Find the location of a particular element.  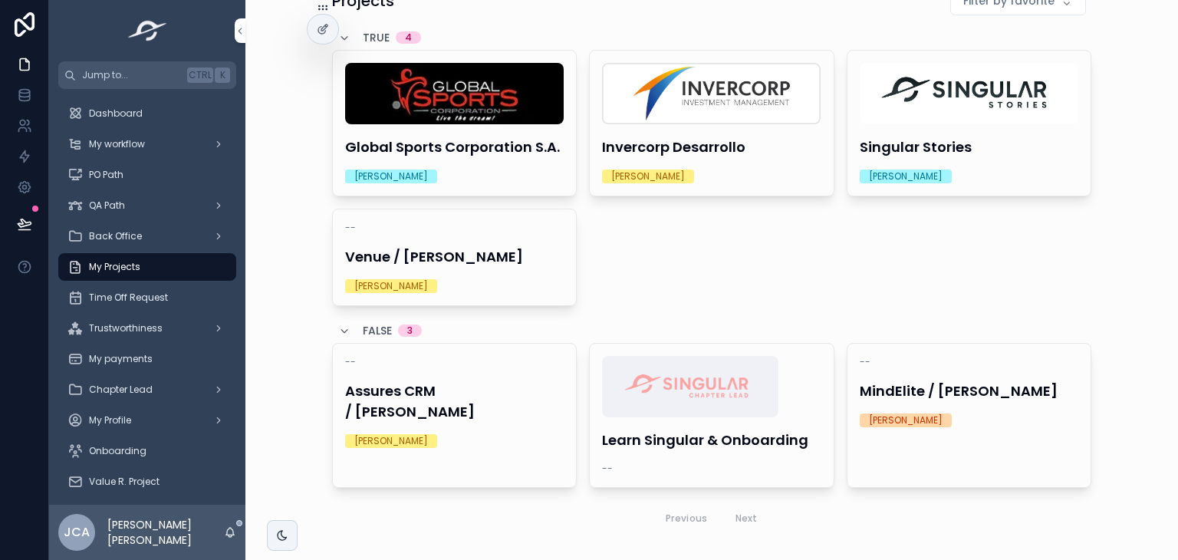

img: Singular-Chapter-Lead.png is located at coordinates (690, 386).